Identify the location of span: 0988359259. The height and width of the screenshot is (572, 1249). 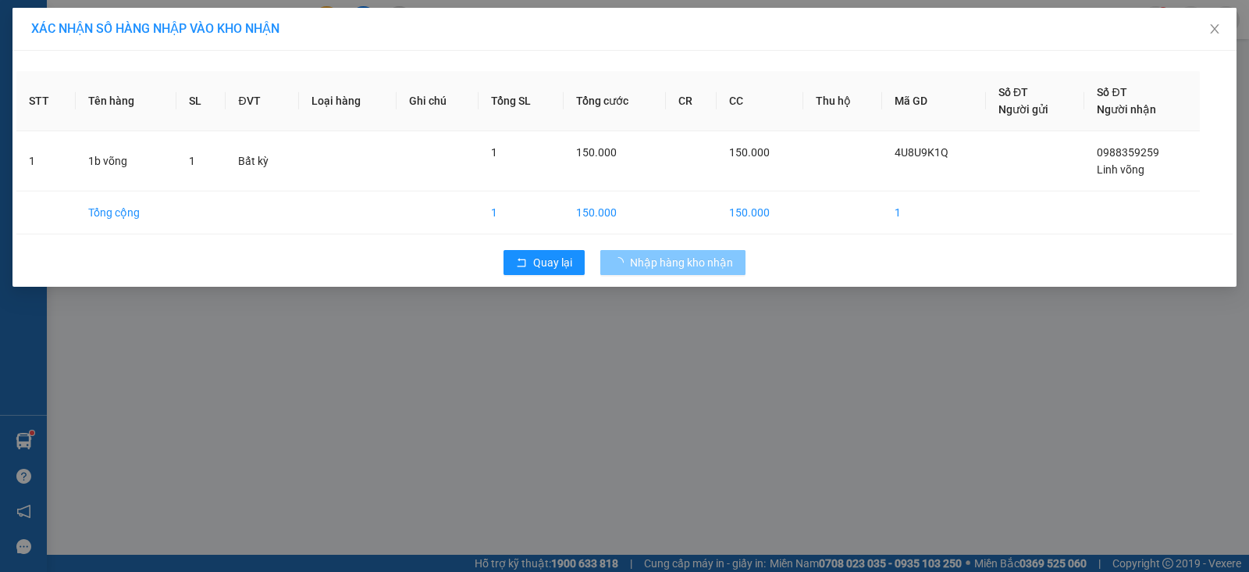
(1128, 152).